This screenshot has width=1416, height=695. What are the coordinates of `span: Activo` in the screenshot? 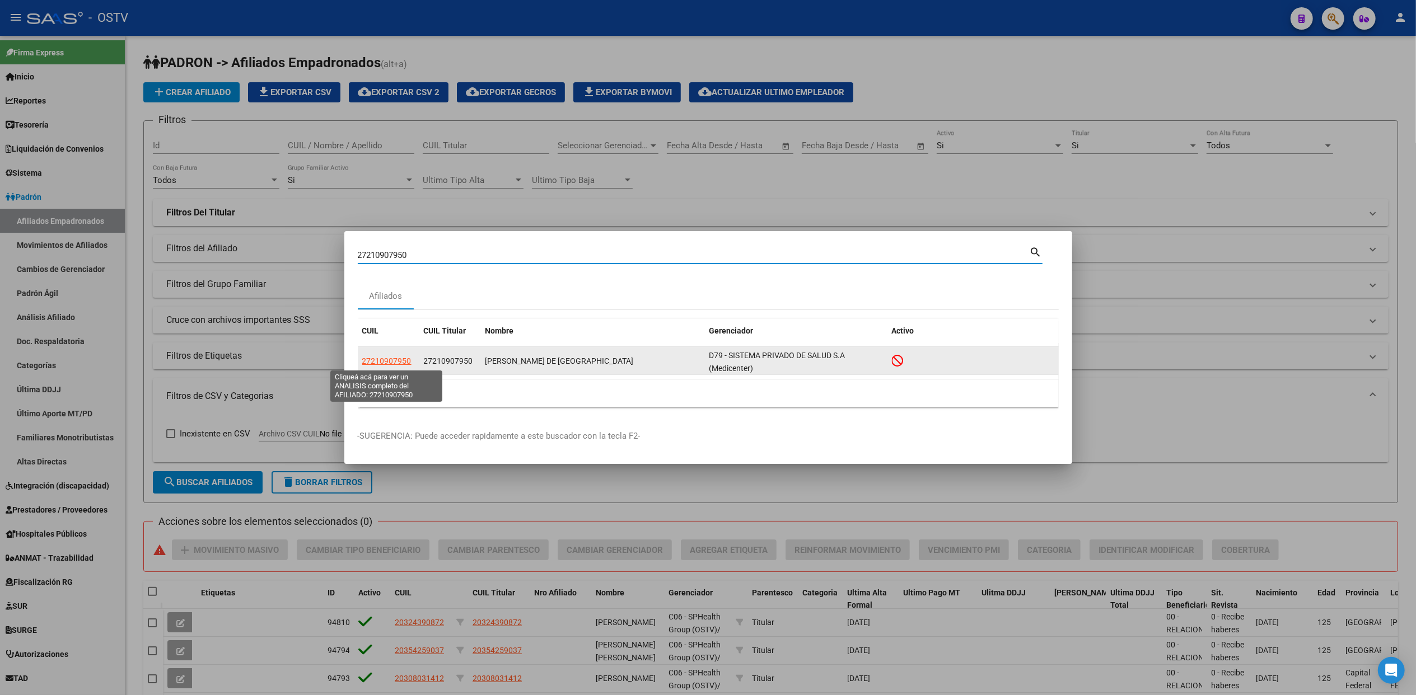 It's located at (903, 331).